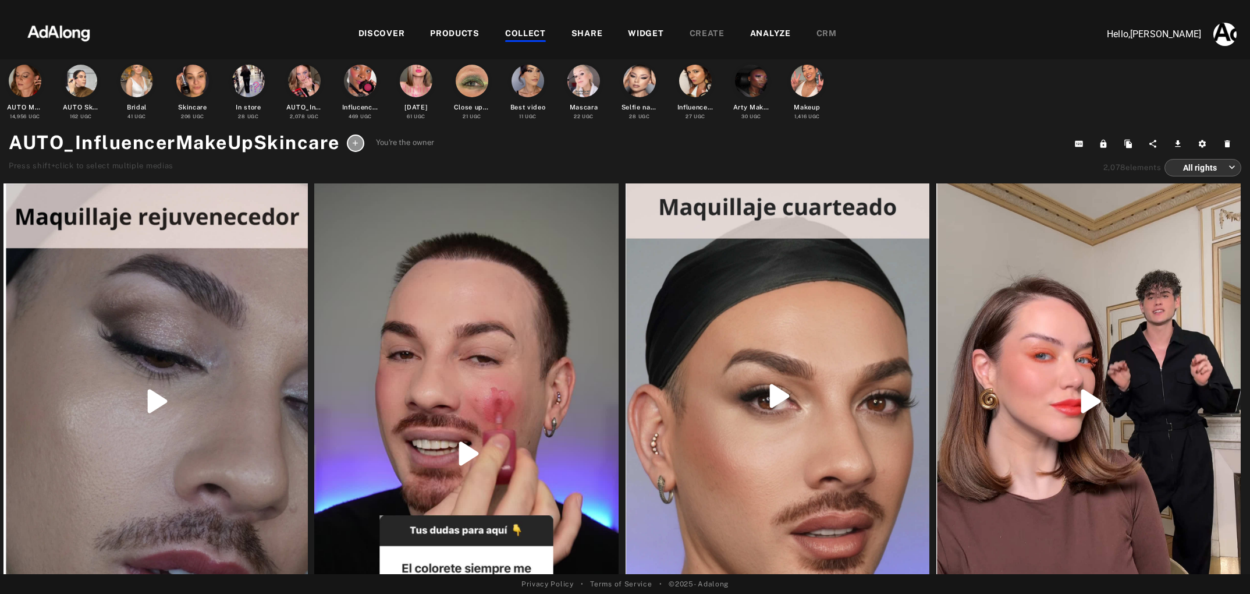  I want to click on span: 206, so click(186, 116).